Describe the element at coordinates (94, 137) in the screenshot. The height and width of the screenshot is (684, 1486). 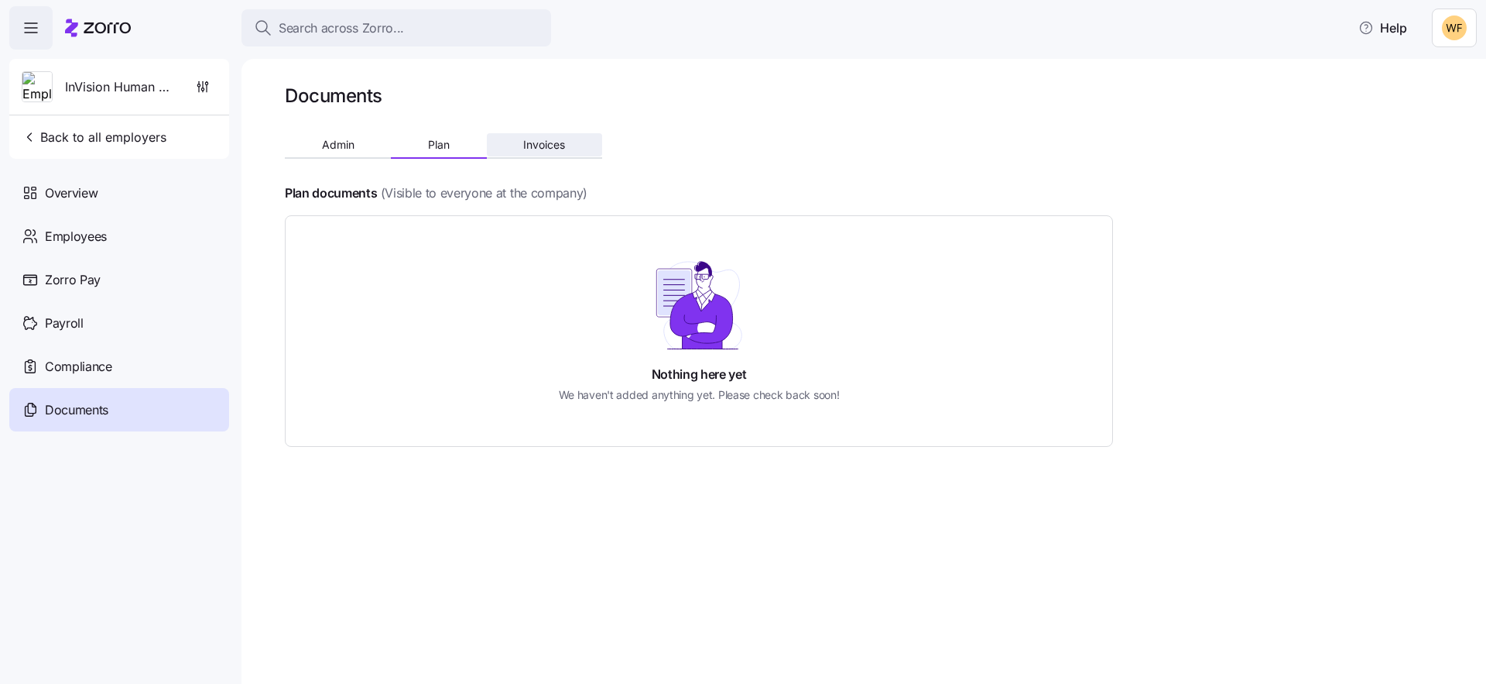
I see `span: Back to all employers` at that location.